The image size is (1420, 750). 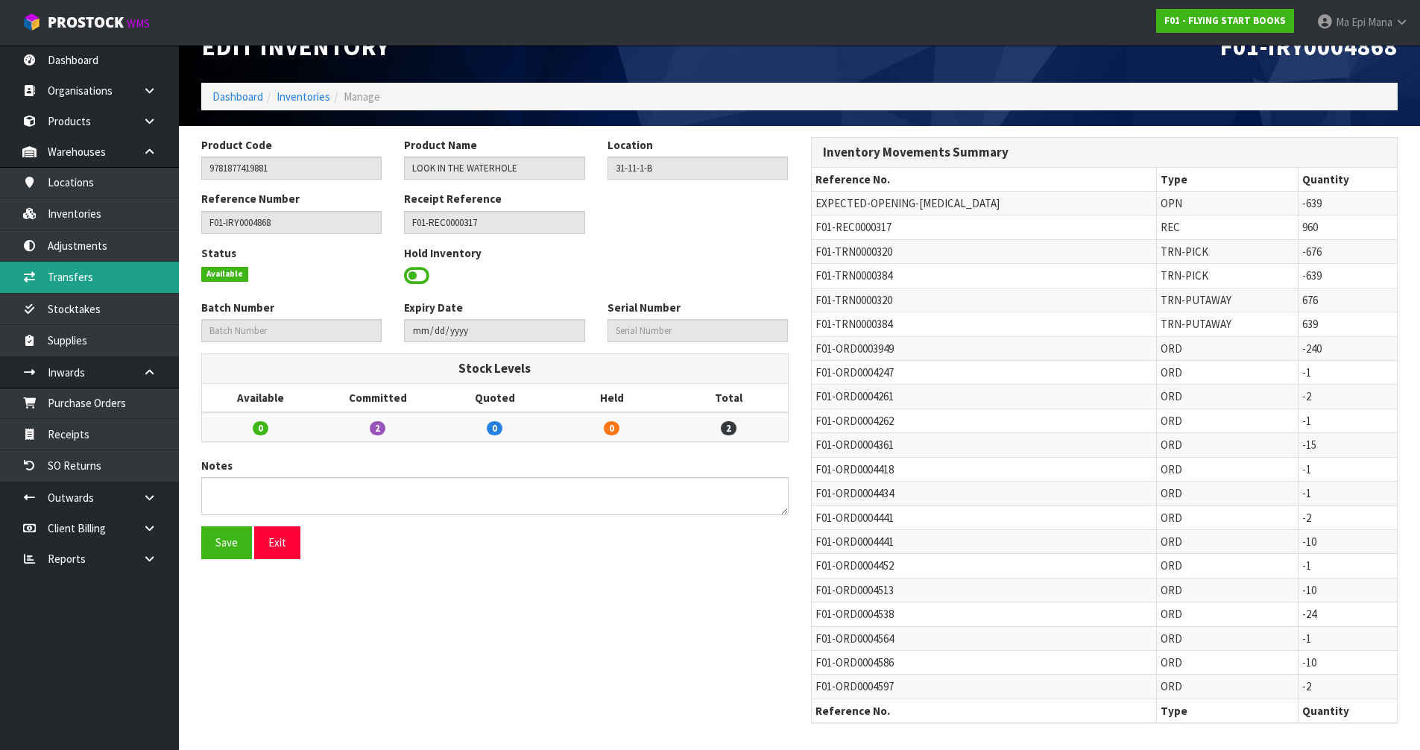 I want to click on span: F01-ORD0004434, so click(x=854, y=493).